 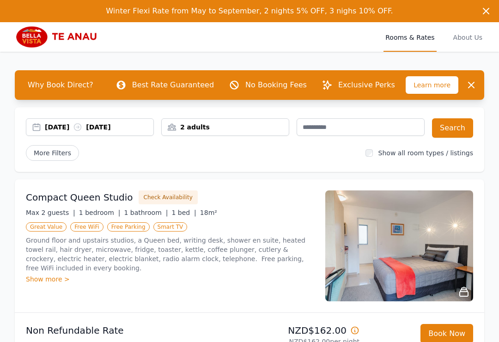 What do you see at coordinates (410, 37) in the screenshot?
I see `span: Rooms & Rates` at bounding box center [410, 37].